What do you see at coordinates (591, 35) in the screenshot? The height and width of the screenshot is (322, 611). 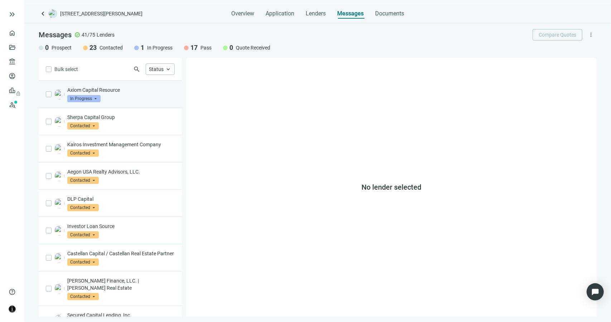 I see `button: more_vert` at bounding box center [591, 35].